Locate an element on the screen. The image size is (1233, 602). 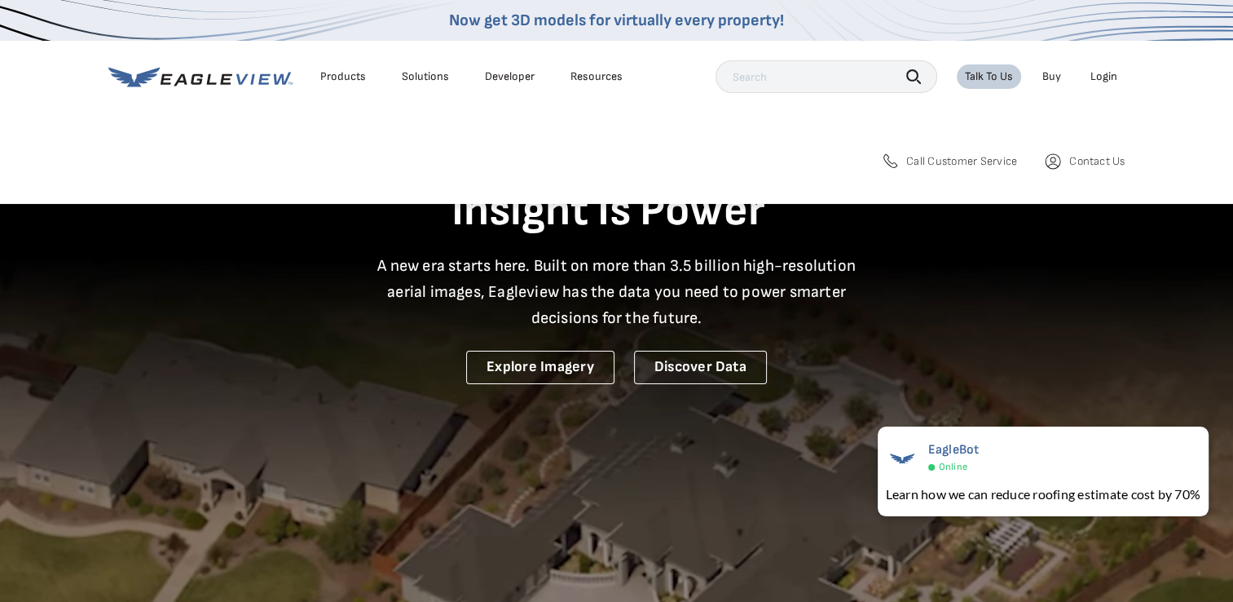
span: EagleBot is located at coordinates (954, 449).